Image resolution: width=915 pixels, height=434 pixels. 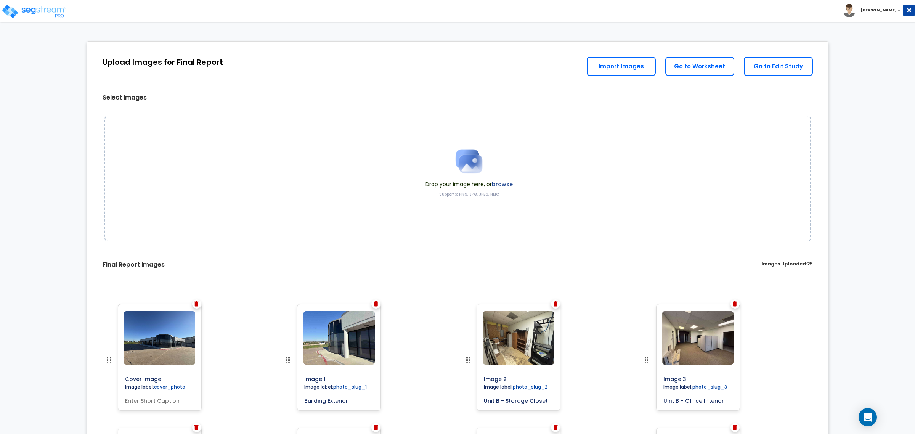 I want to click on label: photo_slug_3, so click(x=710, y=387).